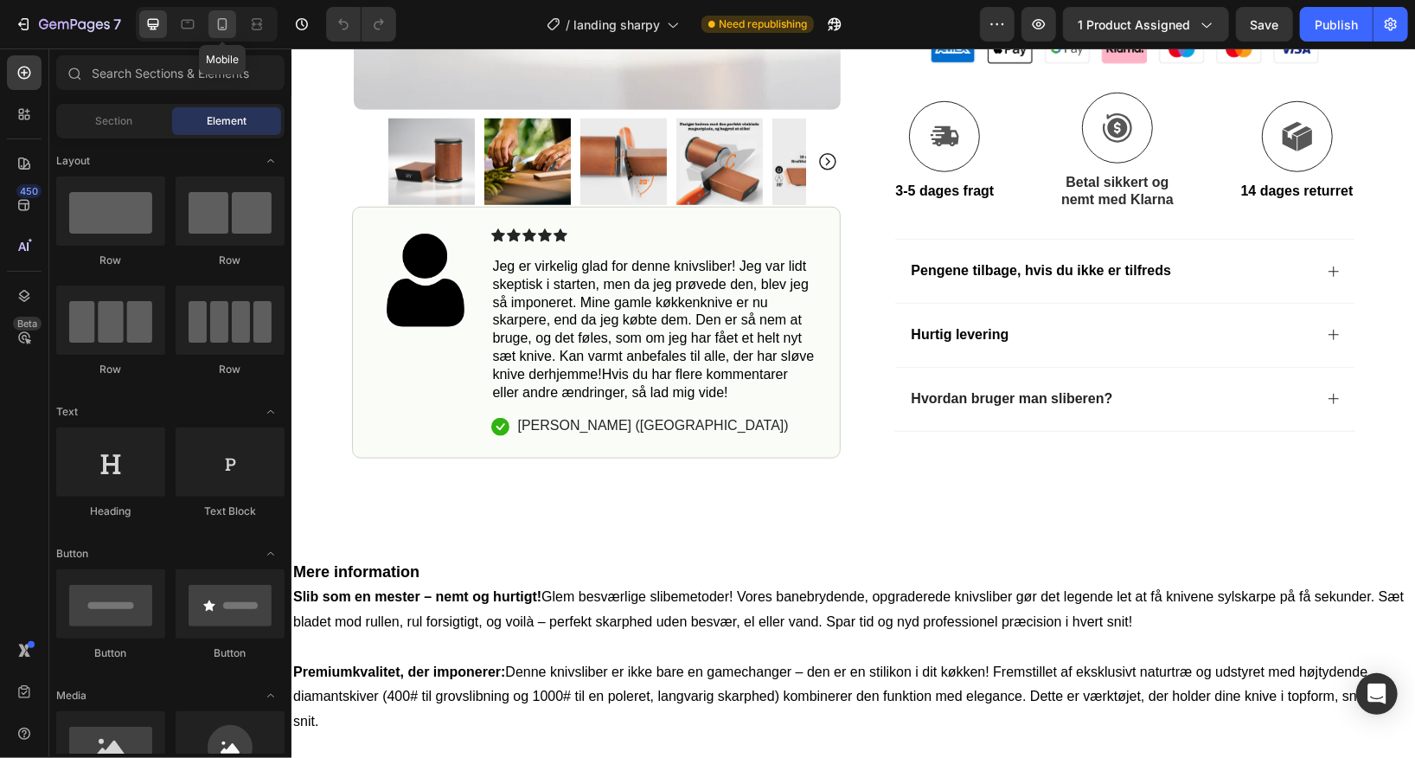  What do you see at coordinates (1006, 142) in the screenshot?
I see `span: 14 dages returret` at bounding box center [1006, 142].